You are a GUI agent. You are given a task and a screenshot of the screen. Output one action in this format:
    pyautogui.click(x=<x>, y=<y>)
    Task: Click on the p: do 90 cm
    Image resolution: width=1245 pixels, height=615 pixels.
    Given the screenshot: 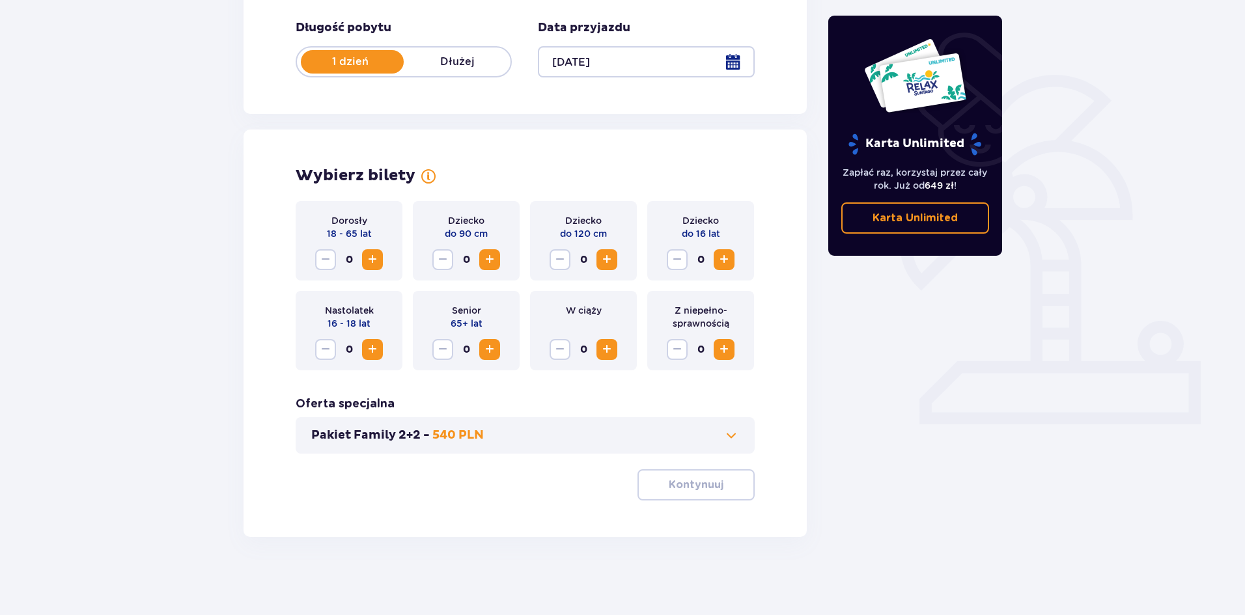 What is the action you would take?
    pyautogui.click(x=466, y=234)
    